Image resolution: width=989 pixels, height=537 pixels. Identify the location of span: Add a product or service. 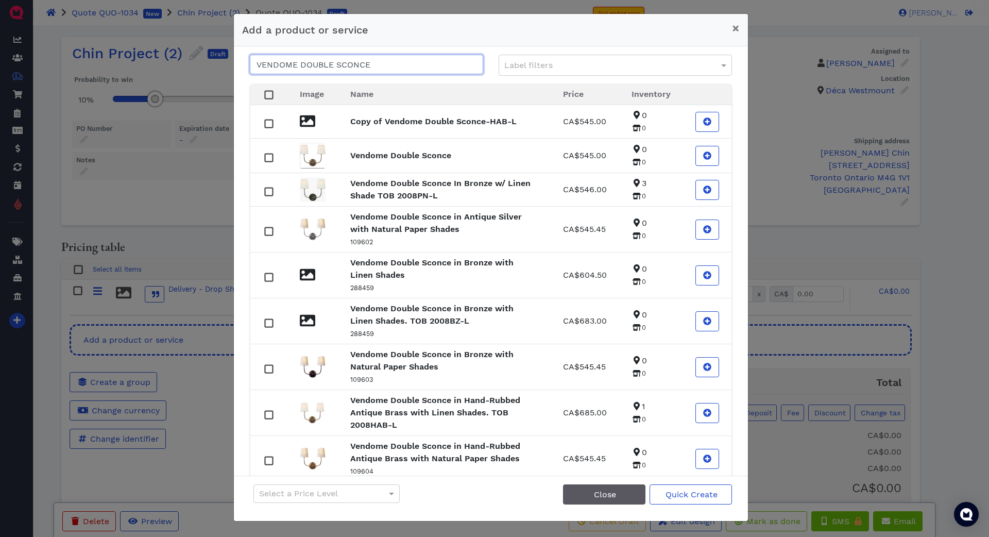
(305, 30).